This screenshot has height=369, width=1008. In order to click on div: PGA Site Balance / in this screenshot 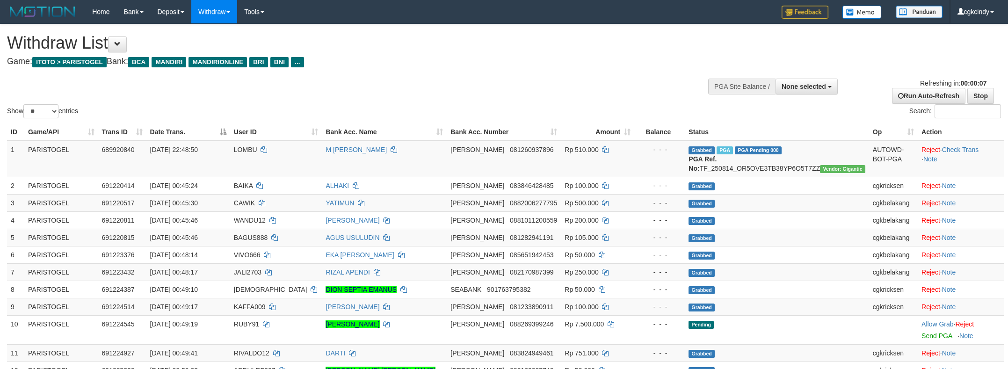, I will do `click(742, 87)`.